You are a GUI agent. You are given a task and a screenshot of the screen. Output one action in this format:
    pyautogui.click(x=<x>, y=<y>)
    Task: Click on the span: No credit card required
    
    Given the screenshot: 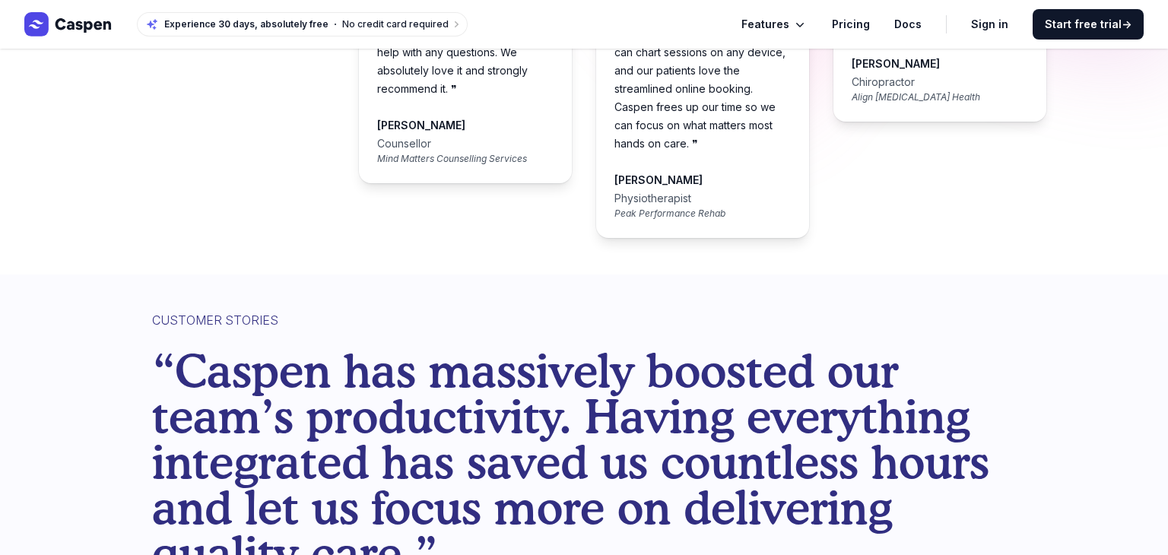 What is the action you would take?
    pyautogui.click(x=396, y=24)
    